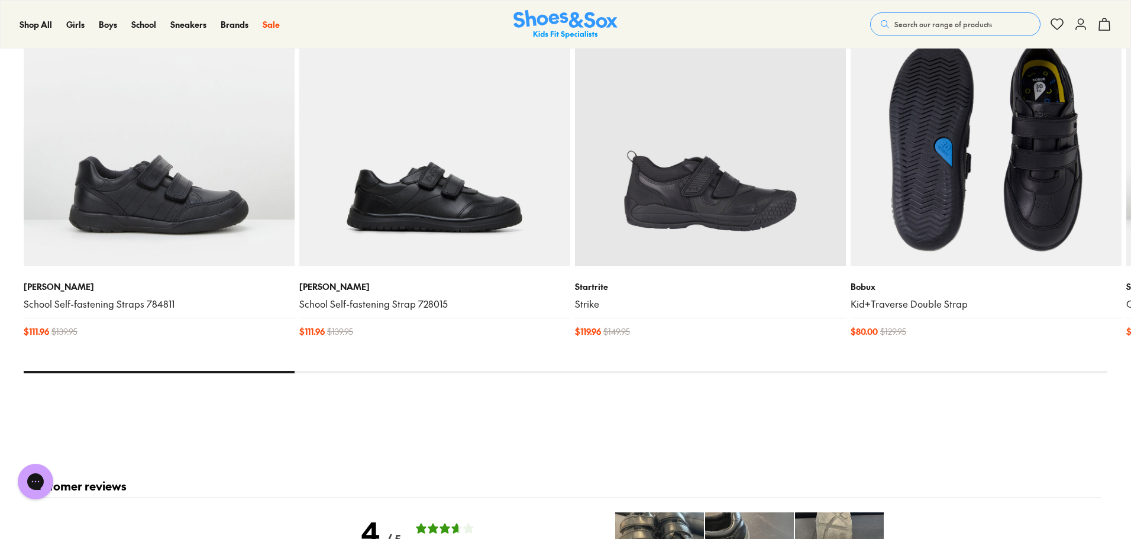 This screenshot has height=539, width=1131. Describe the element at coordinates (565, 24) in the screenshot. I see `a: Shoes & Sox` at that location.